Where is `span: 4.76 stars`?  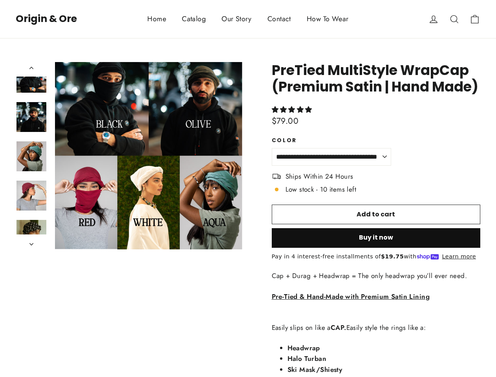
span: 4.76 stars is located at coordinates (293, 110).